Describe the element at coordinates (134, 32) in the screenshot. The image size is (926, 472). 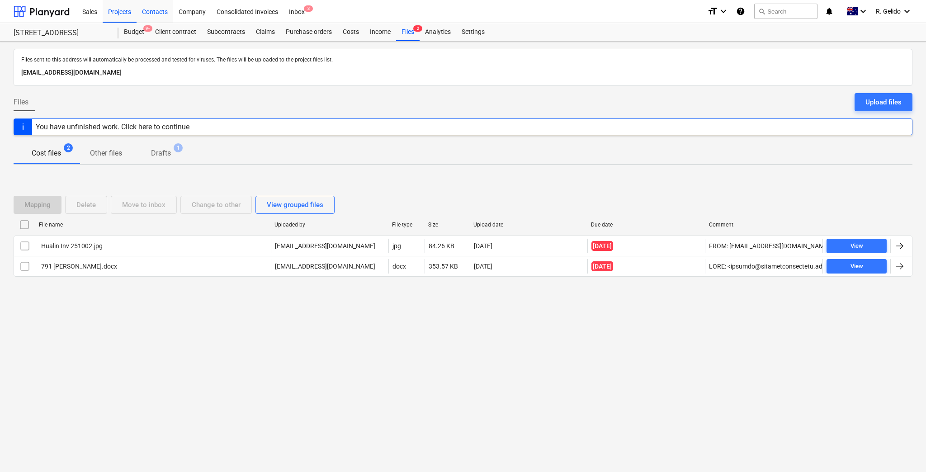
I see `div: Budget` at that location.